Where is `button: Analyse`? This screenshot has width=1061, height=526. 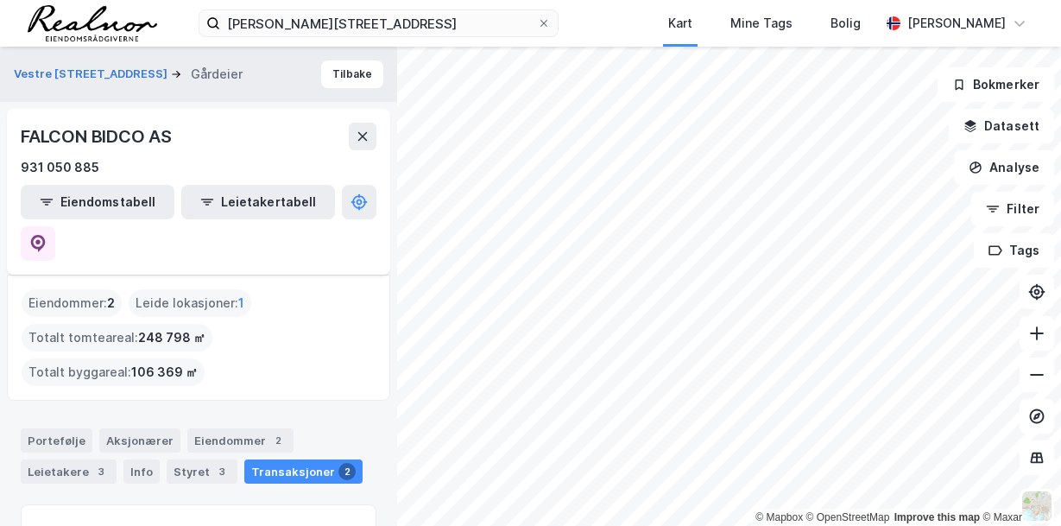
button: Analyse is located at coordinates (1004, 167).